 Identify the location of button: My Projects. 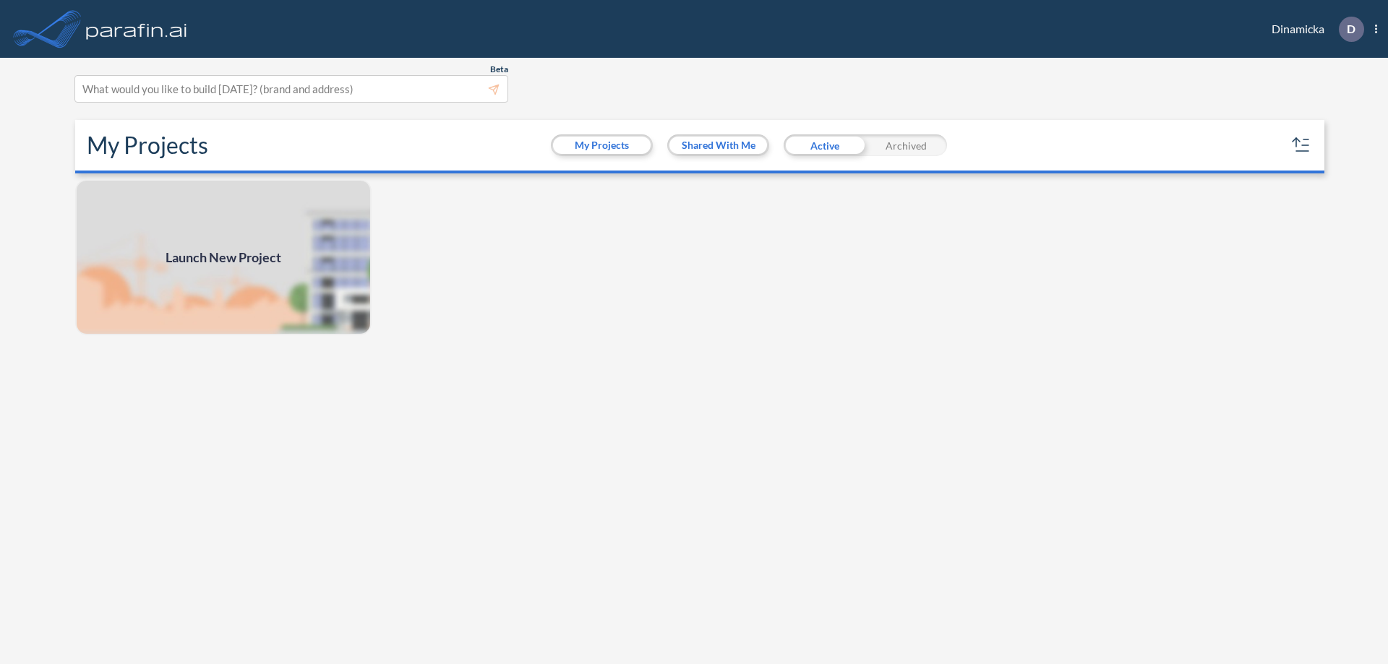
(601, 145).